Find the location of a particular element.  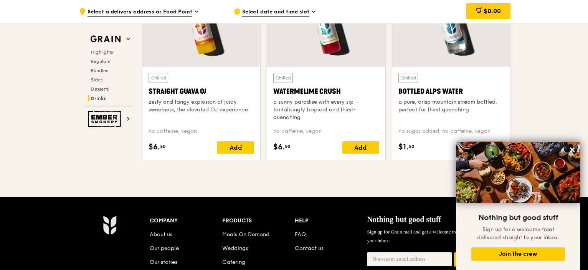

span: $1. is located at coordinates (404, 147).